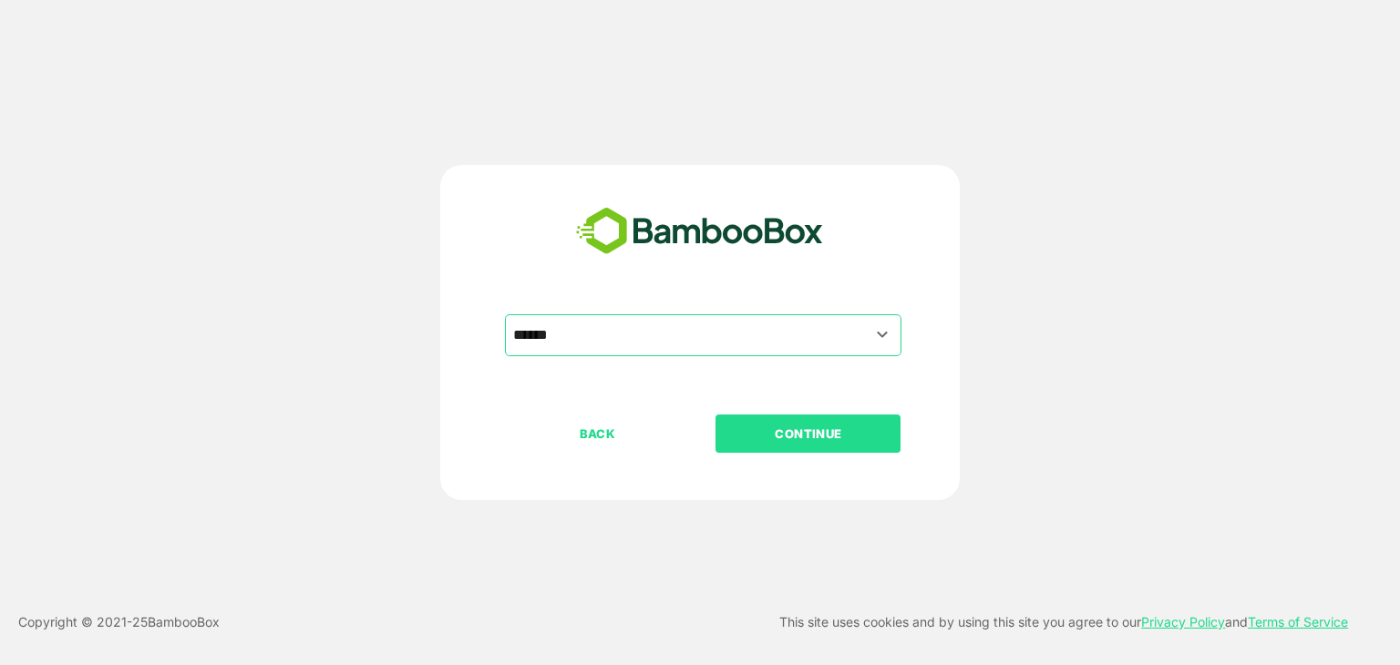 The width and height of the screenshot is (1400, 665). I want to click on button: CONTINUE, so click(807, 434).